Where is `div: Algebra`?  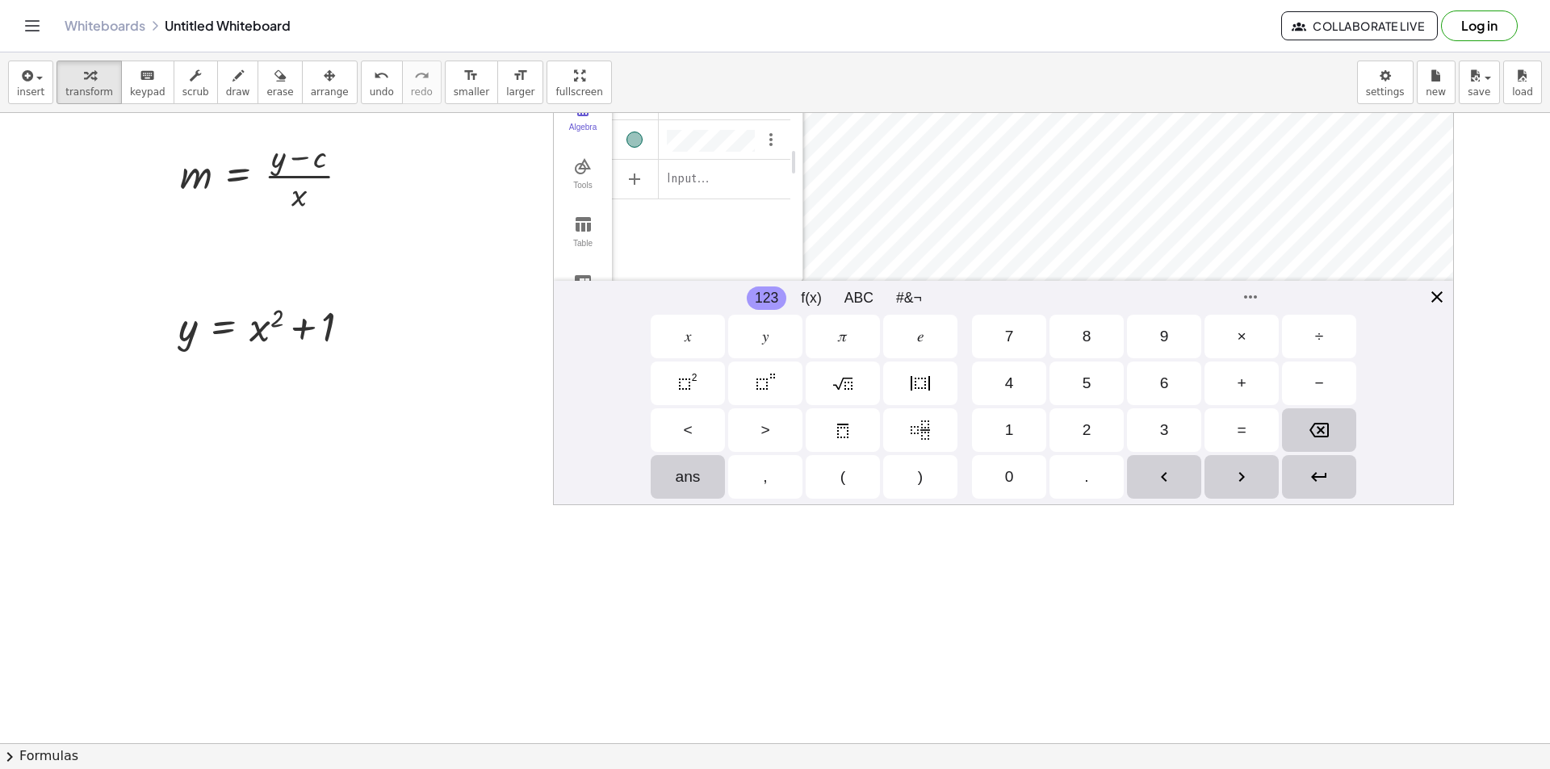 div: Algebra is located at coordinates (583, 134).